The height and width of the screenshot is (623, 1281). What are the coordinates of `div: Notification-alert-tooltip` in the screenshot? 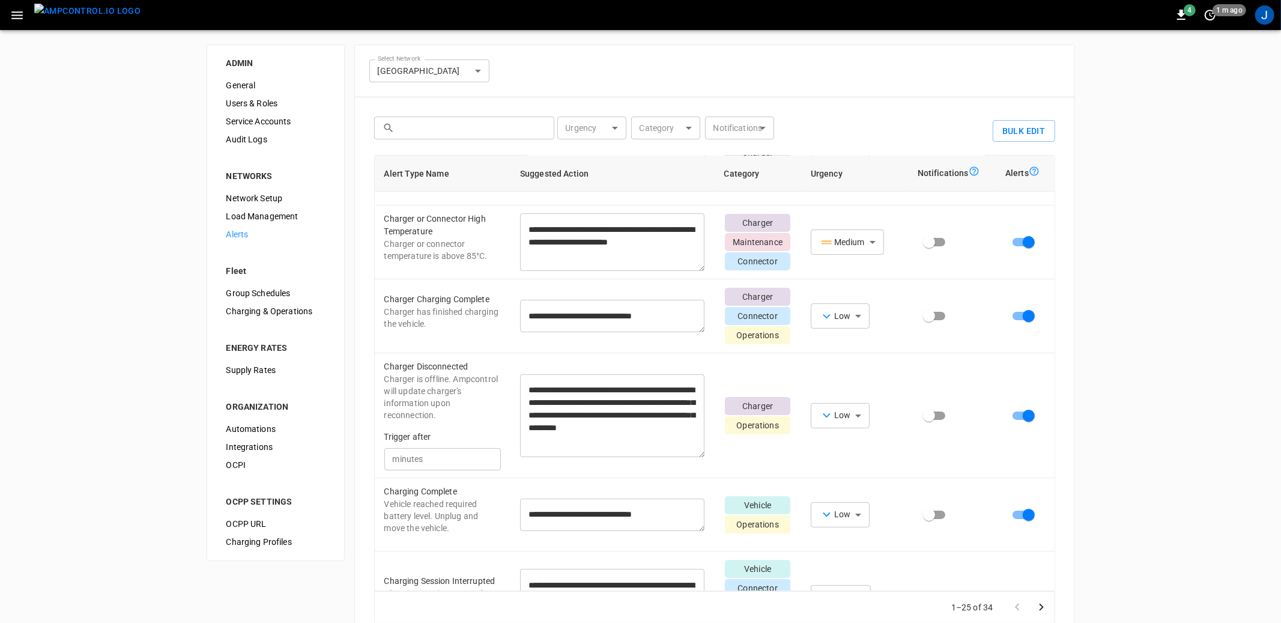 It's located at (974, 173).